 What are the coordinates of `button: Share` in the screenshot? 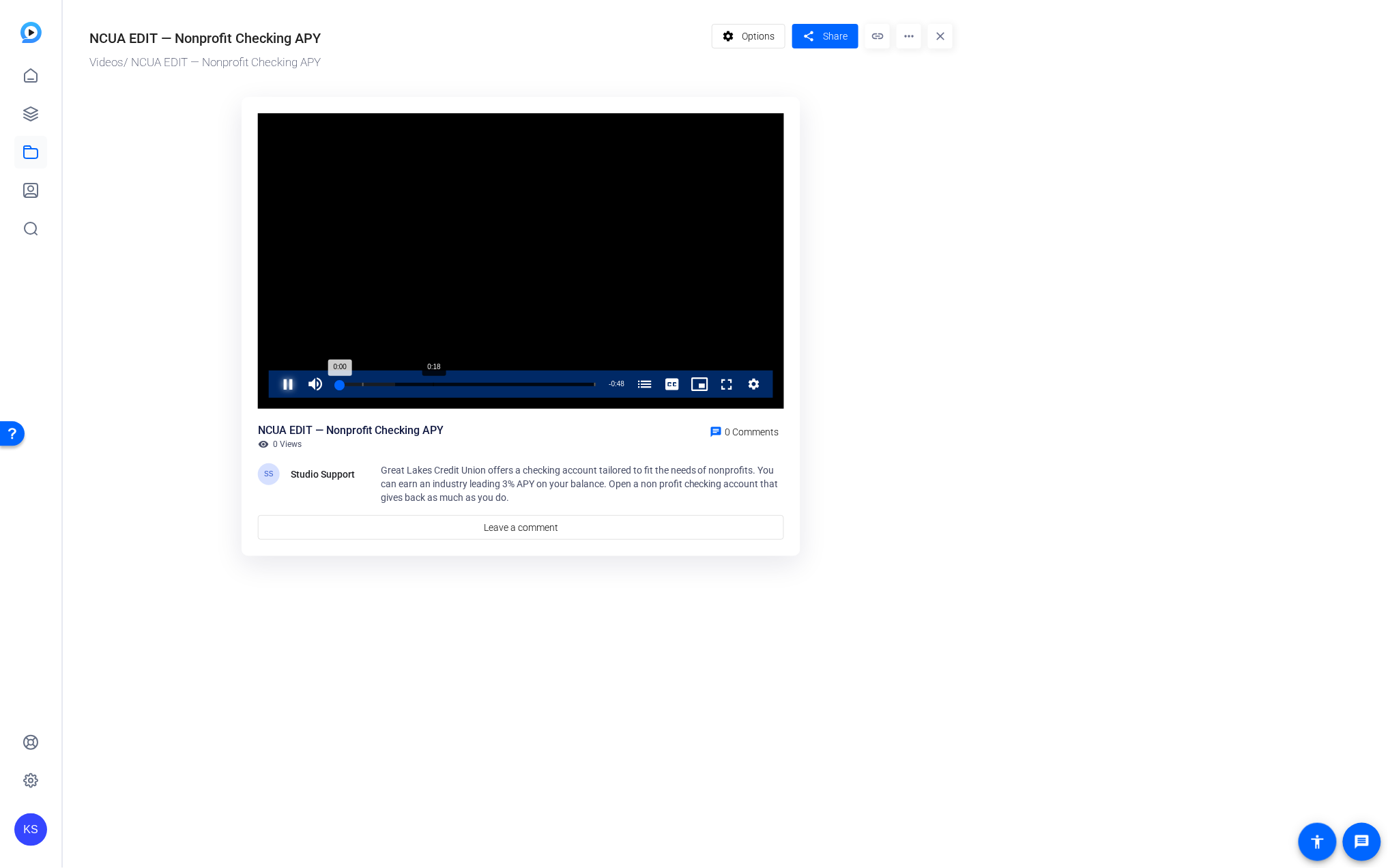 It's located at (825, 36).